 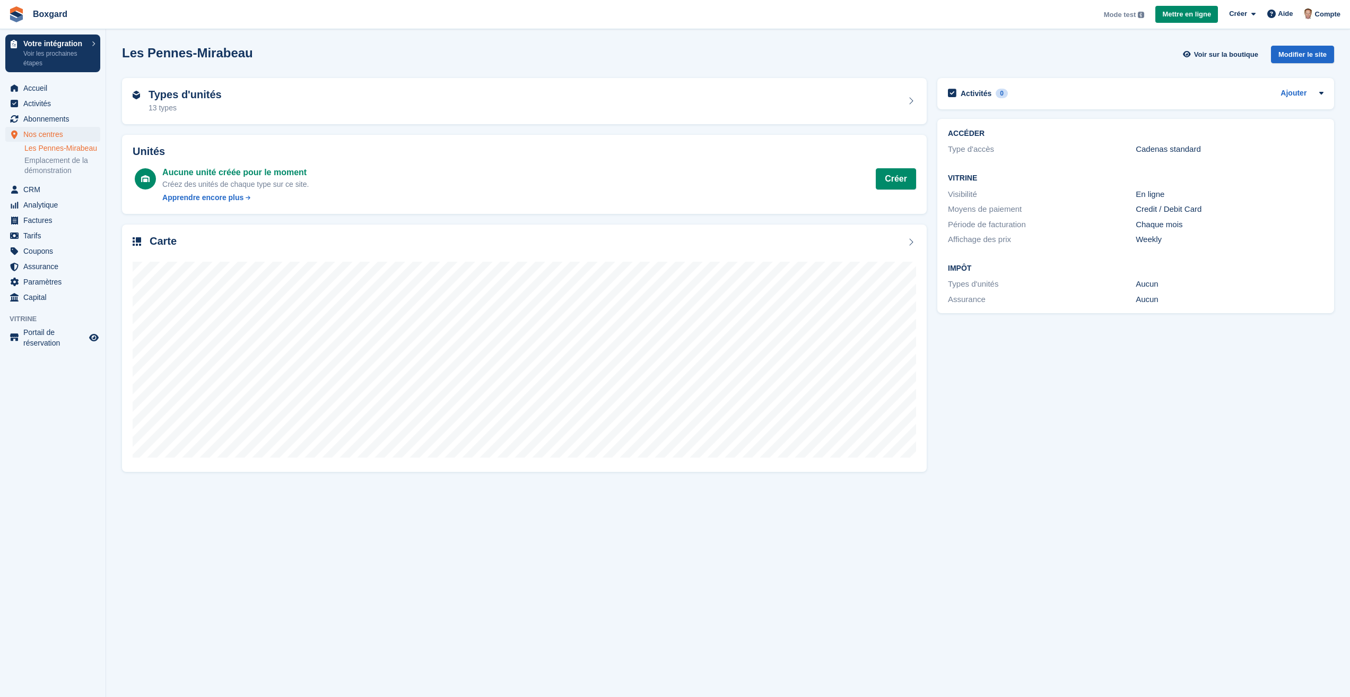 What do you see at coordinates (1187, 14) in the screenshot?
I see `a: Mettre en ligne` at bounding box center [1187, 14].